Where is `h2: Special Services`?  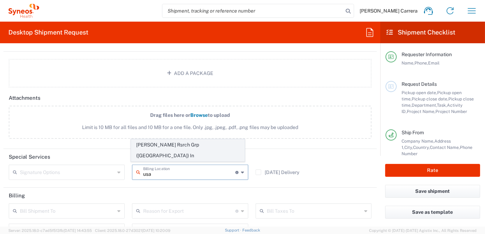 h2: Special Services is located at coordinates (29, 157).